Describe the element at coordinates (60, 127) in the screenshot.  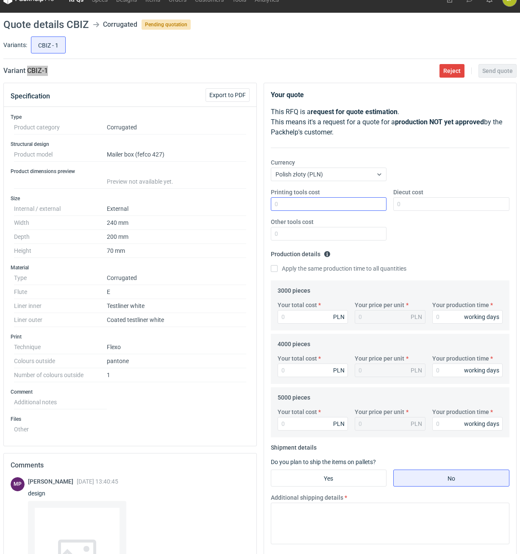
I see `dt: Product category` at that location.